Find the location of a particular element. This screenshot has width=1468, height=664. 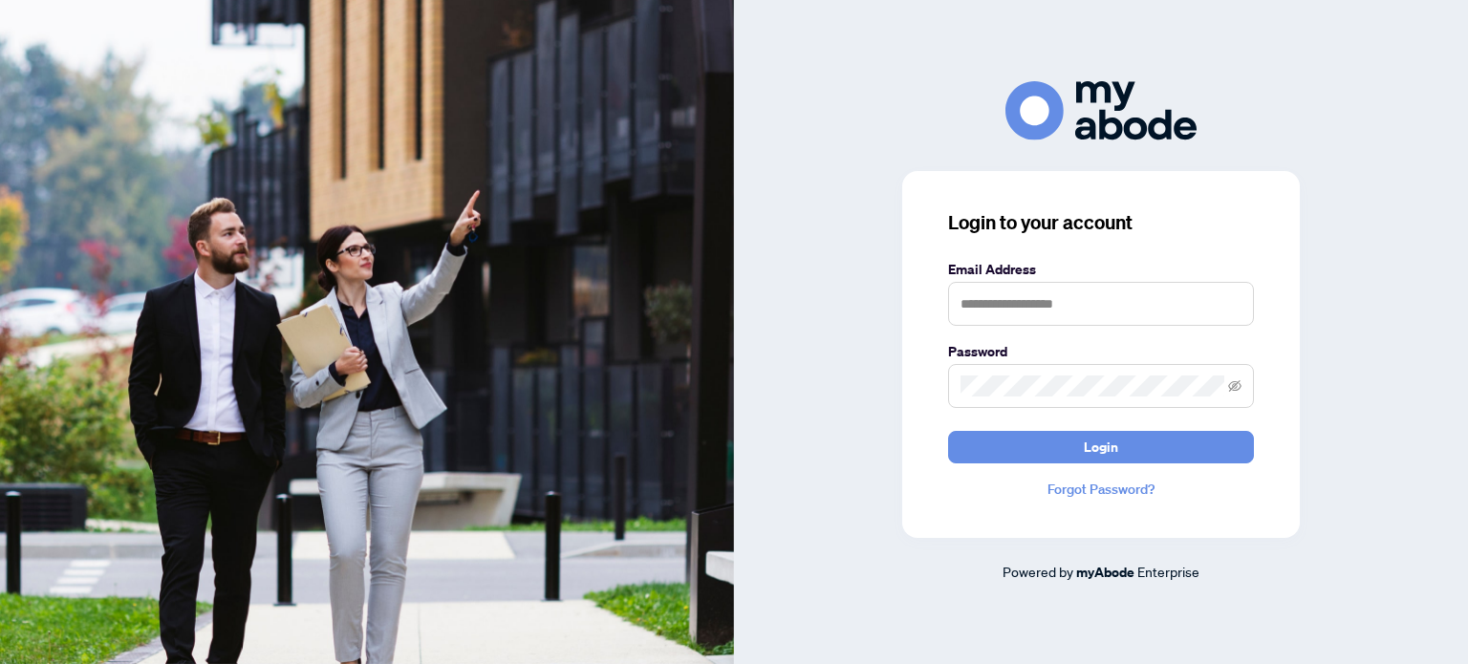

a: Forgot Password? is located at coordinates (1101, 489).